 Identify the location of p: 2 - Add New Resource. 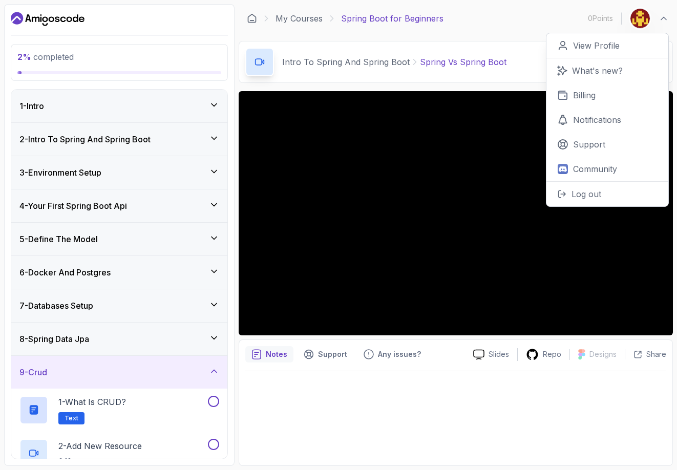
(100, 446).